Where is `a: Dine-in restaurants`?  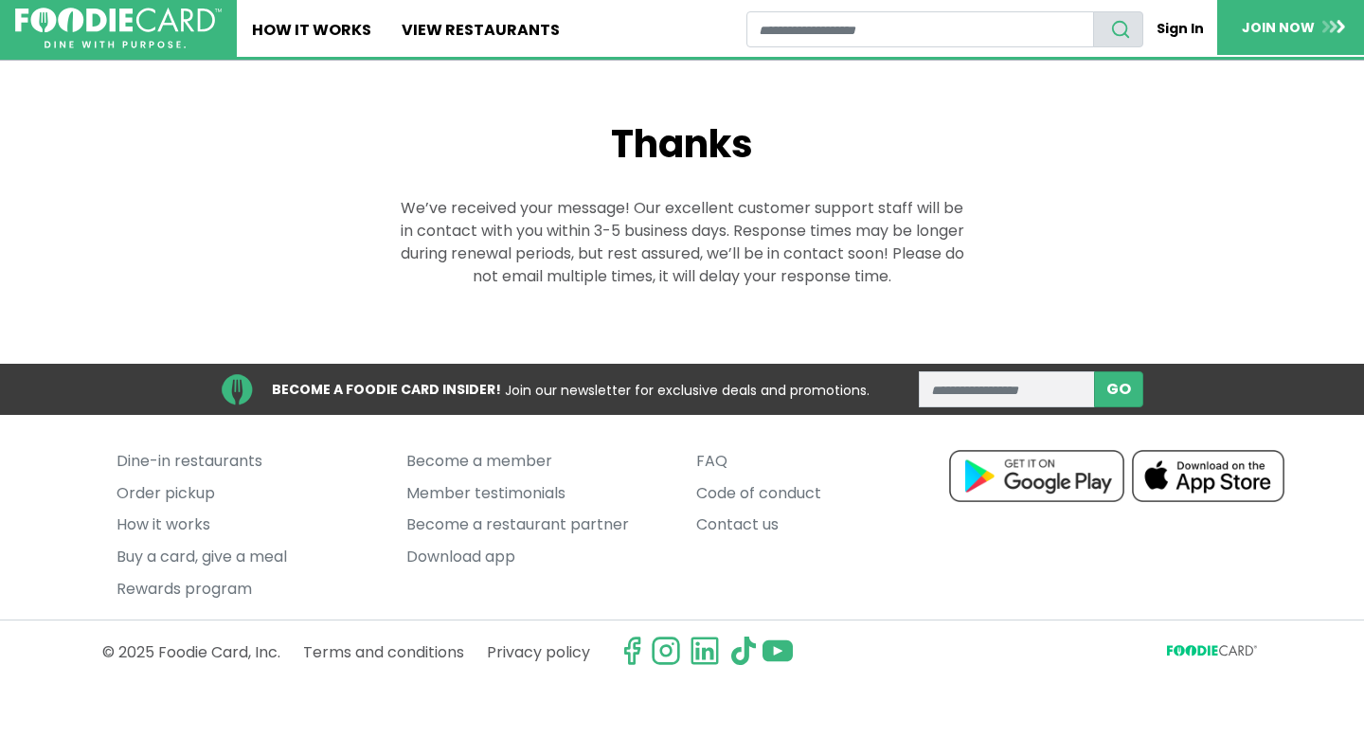 a: Dine-in restaurants is located at coordinates (247, 461).